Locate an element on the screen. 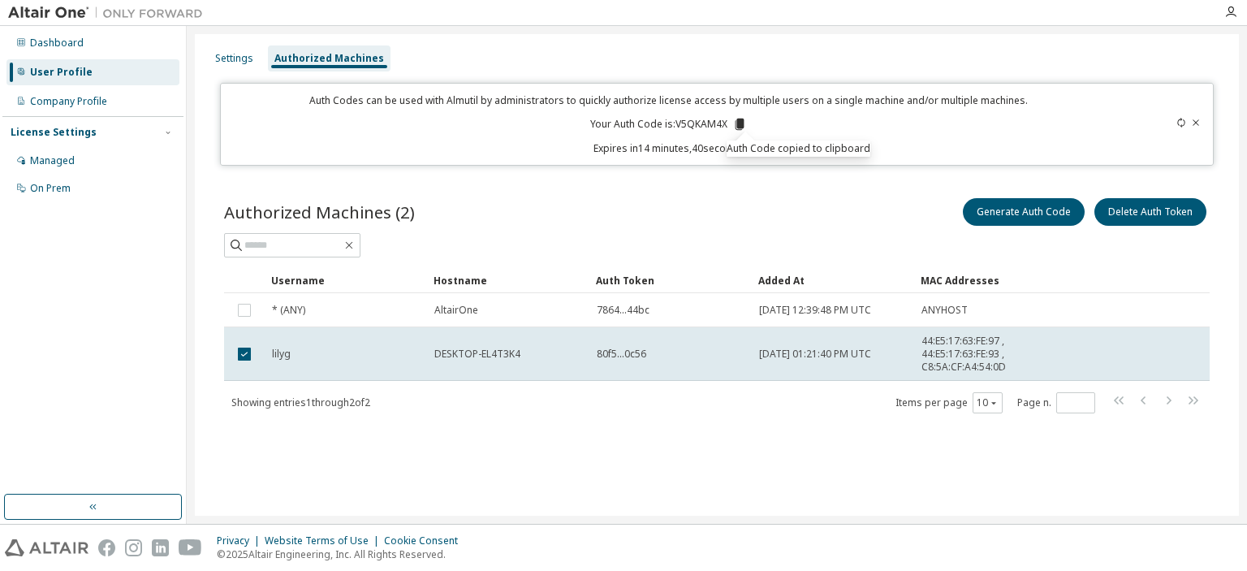  span: 44:E5:17:63:FE:97 , 44:E5:17:63:FE:93 , C8:5A:CF:A4:54:0D is located at coordinates (983, 354).